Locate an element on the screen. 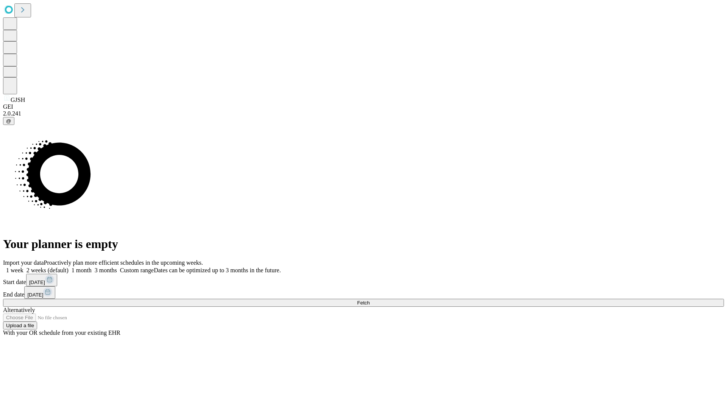 This screenshot has height=409, width=727. div: GEI is located at coordinates (364, 107).